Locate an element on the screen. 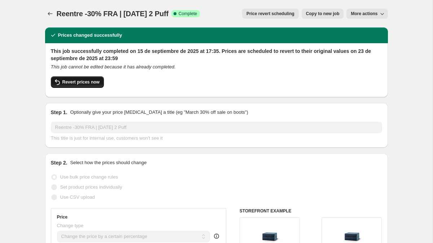 This screenshot has width=433, height=243. button: More actions is located at coordinates (367, 14).